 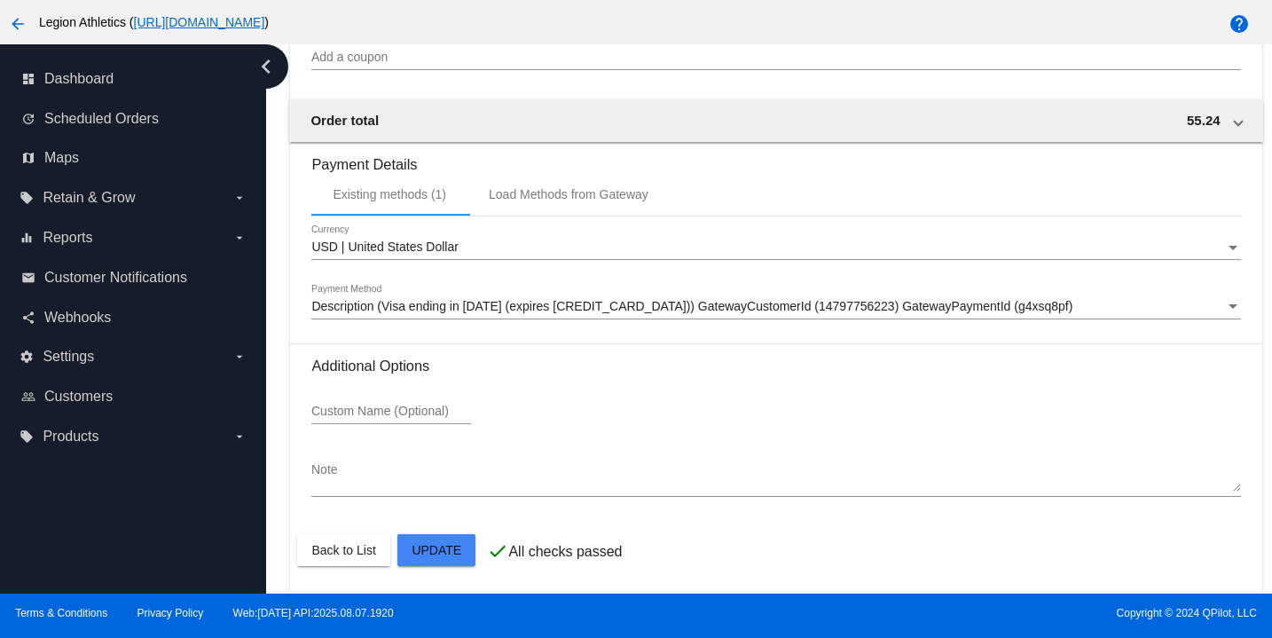 I want to click on h3: Payment Details, so click(x=775, y=158).